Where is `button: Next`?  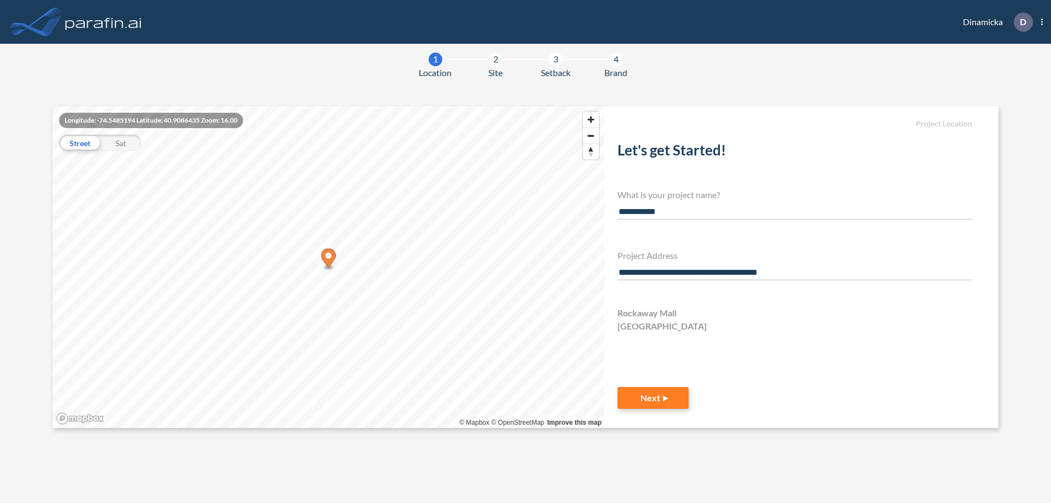 button: Next is located at coordinates (653, 398).